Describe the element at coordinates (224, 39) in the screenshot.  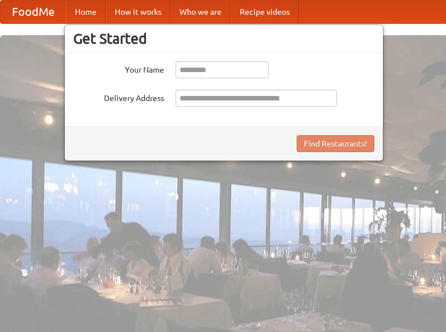
I see `h3: Get Started` at that location.